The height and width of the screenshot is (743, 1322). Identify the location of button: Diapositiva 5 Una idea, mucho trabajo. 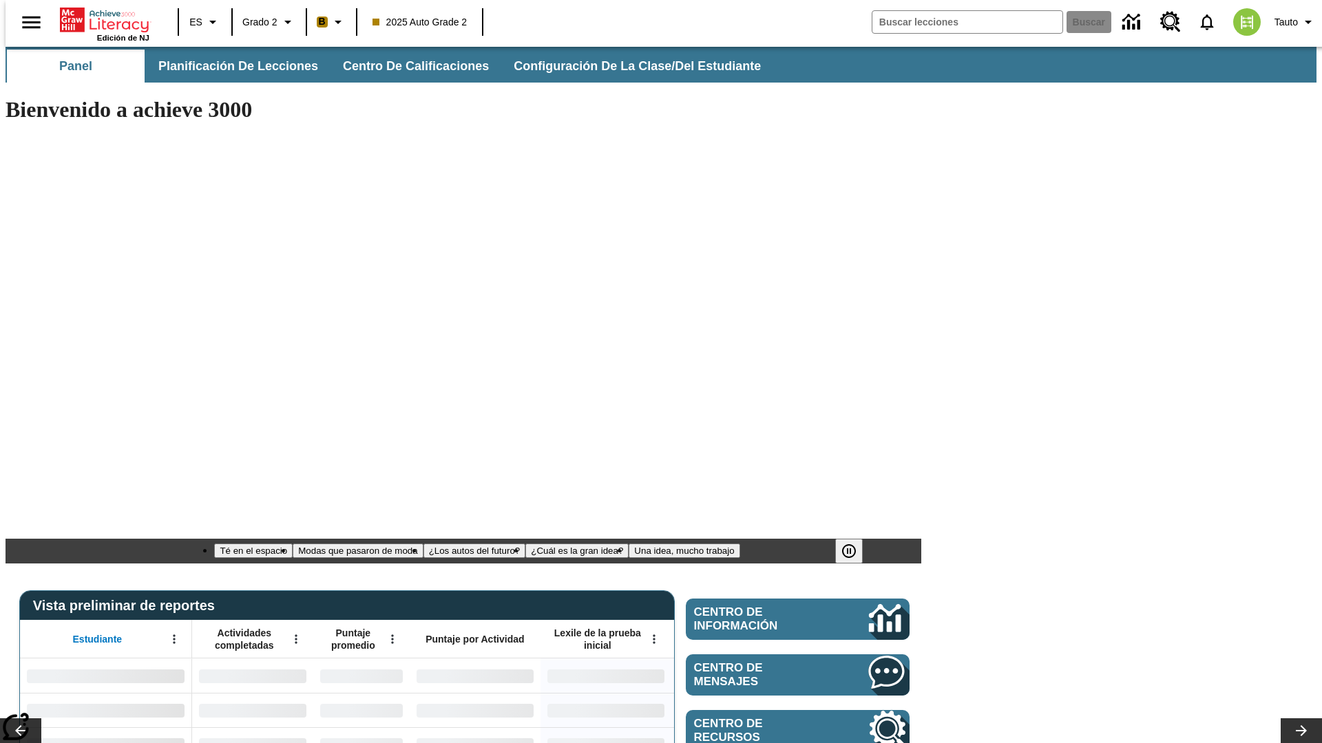
(683, 551).